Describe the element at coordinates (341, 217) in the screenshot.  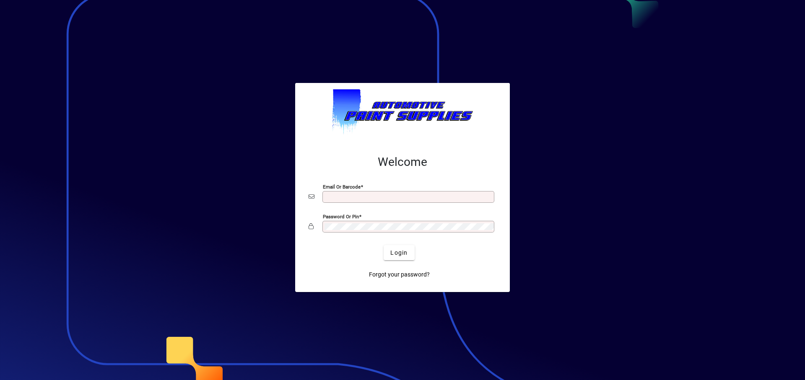
I see `mat-label: Password or Pin` at that location.